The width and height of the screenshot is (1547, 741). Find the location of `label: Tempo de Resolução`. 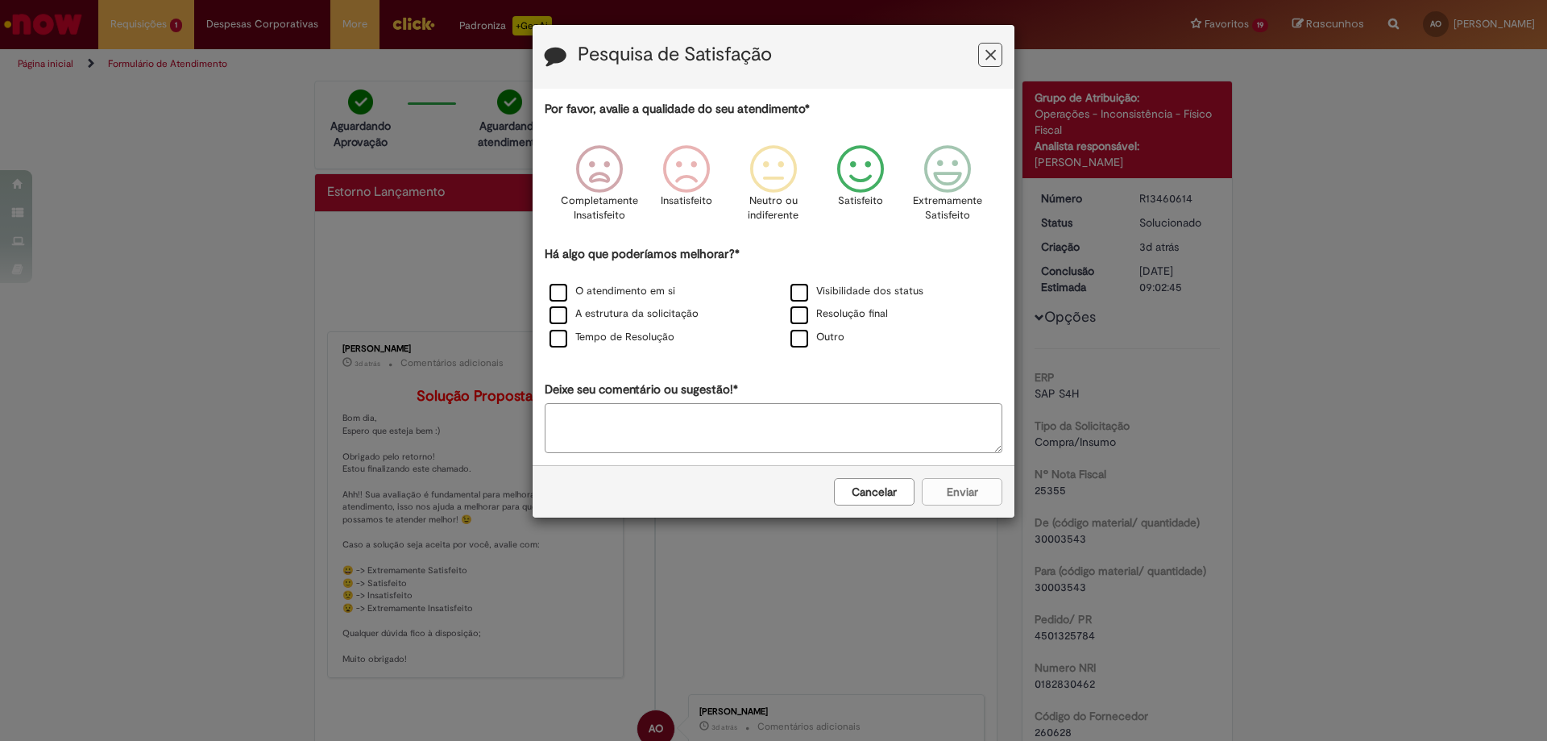

label: Tempo de Resolução is located at coordinates (612, 337).